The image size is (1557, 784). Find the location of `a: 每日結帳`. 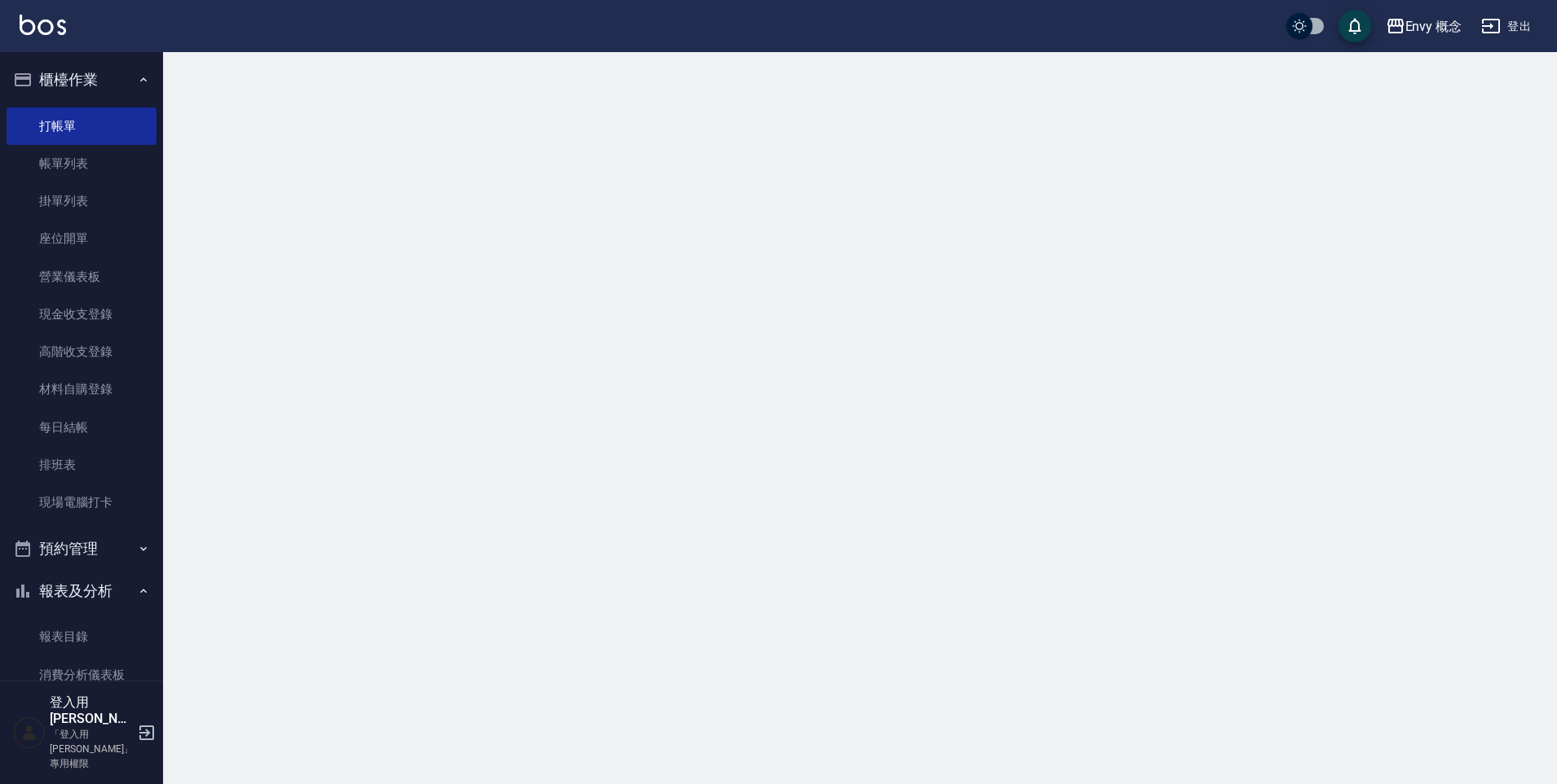

a: 每日結帳 is located at coordinates (82, 428).